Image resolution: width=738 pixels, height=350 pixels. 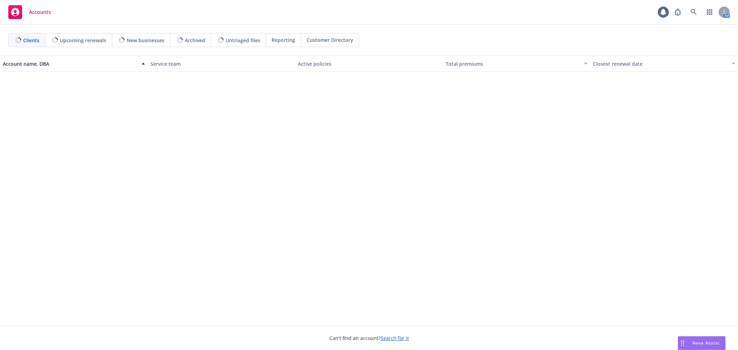 What do you see at coordinates (29, 12) in the screenshot?
I see `a: Accounts` at bounding box center [29, 12].